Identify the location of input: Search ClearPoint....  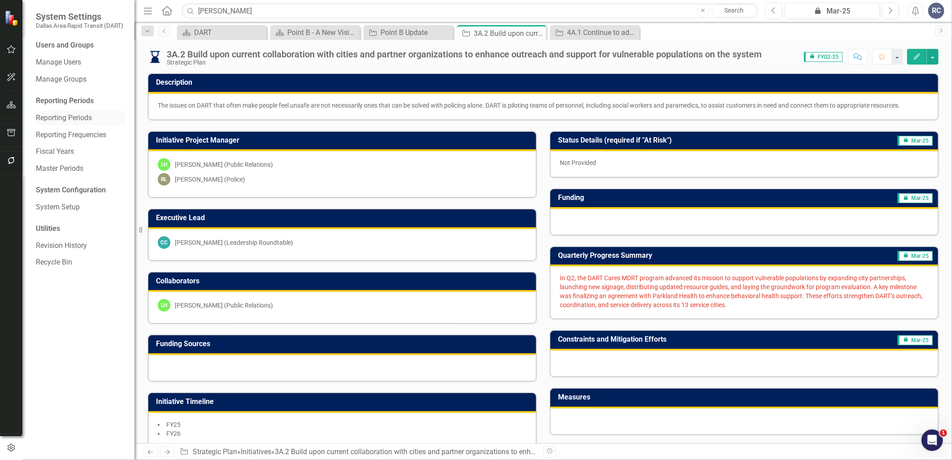
(470, 11).